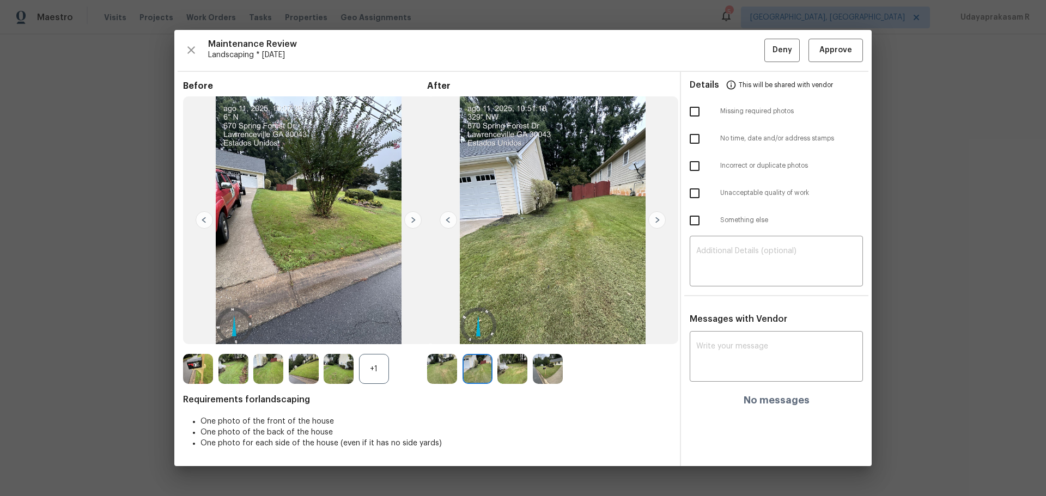 The height and width of the screenshot is (496, 1046). I want to click on div: No time, date and/or address stamps, so click(776, 139).